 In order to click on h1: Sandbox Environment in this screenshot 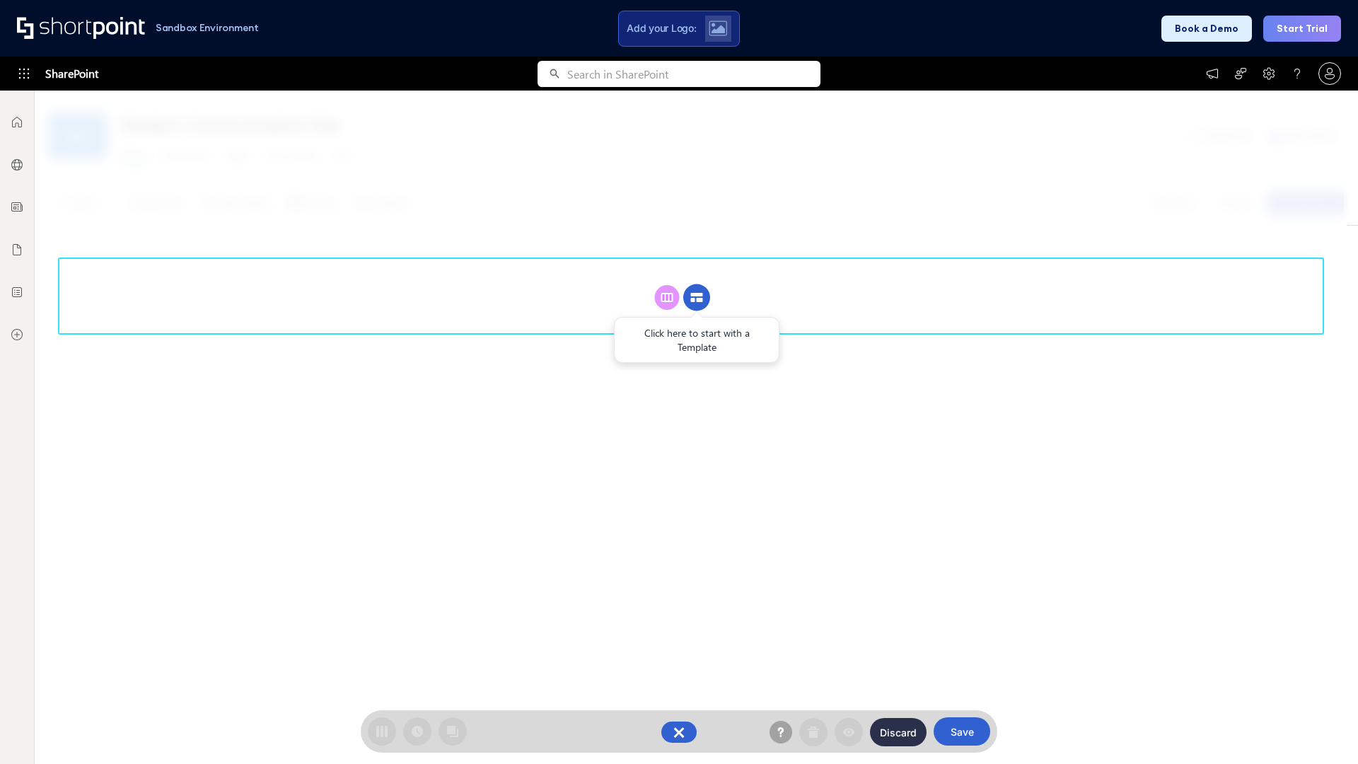, I will do `click(207, 28)`.